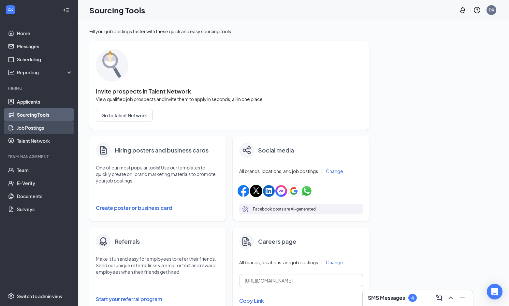  What do you see at coordinates (11, 72) in the screenshot?
I see `svg: Analysis` at bounding box center [11, 72].